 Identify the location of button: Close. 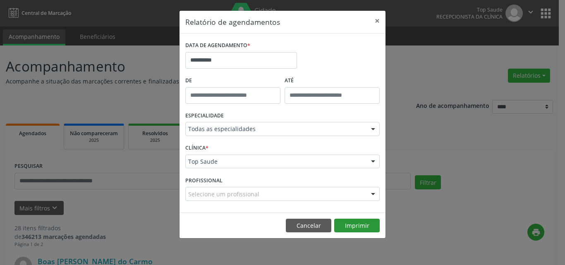
(377, 21).